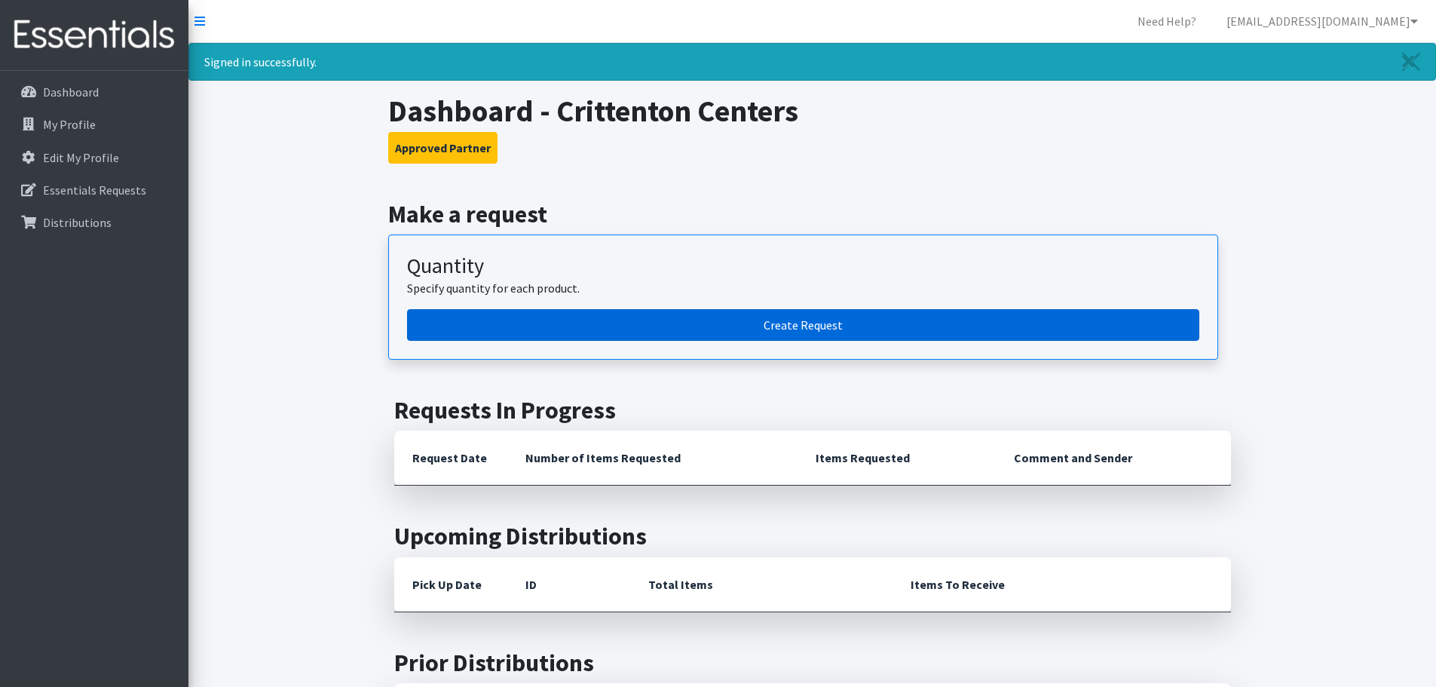 The height and width of the screenshot is (687, 1436). Describe the element at coordinates (81, 158) in the screenshot. I see `p: Edit My Profile` at that location.